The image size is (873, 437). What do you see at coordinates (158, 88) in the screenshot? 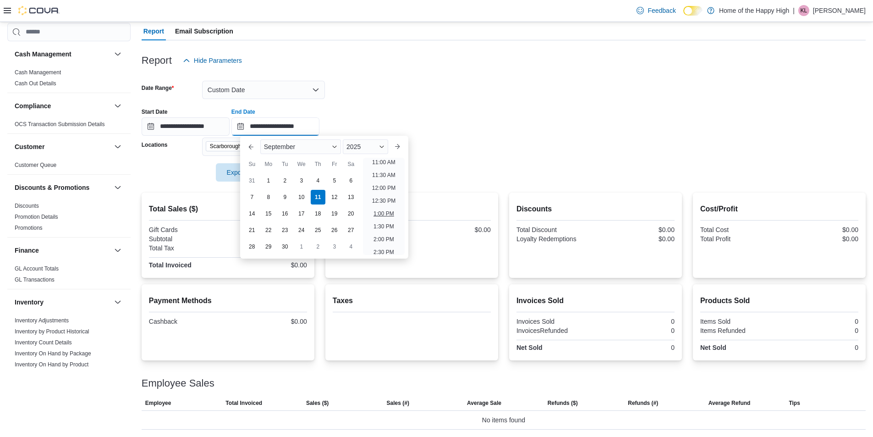
I see `label: Date Range` at bounding box center [158, 88].